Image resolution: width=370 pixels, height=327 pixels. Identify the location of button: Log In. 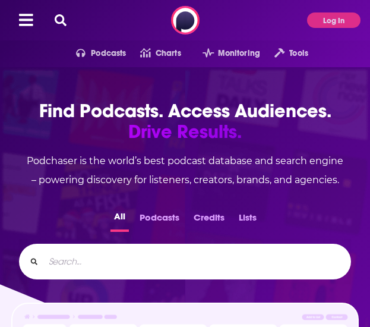
(334, 20).